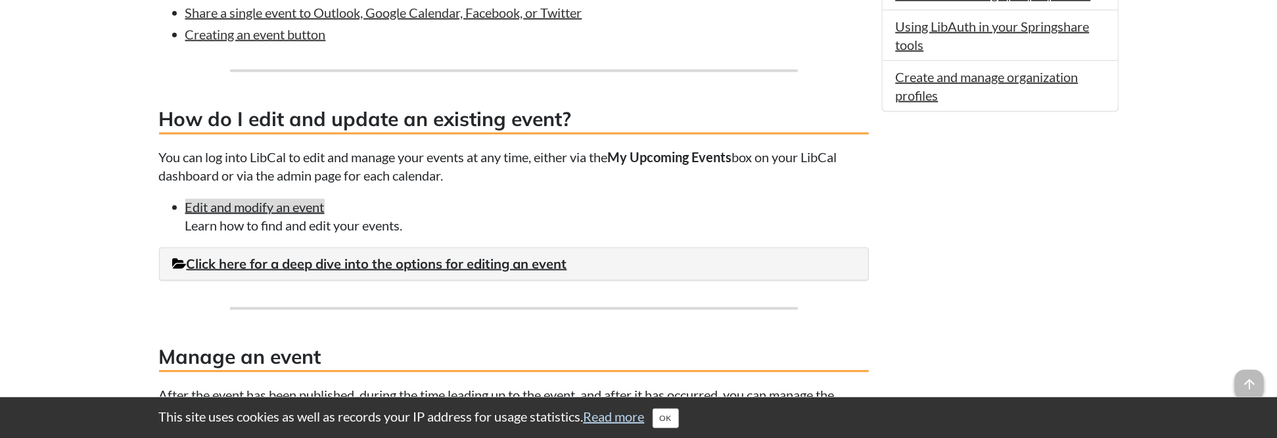  I want to click on span: arrow_upward, so click(1249, 384).